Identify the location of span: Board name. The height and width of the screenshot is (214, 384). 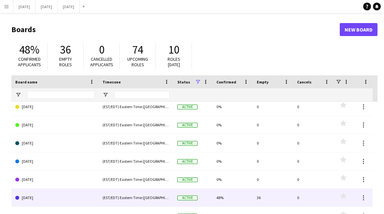
(26, 82).